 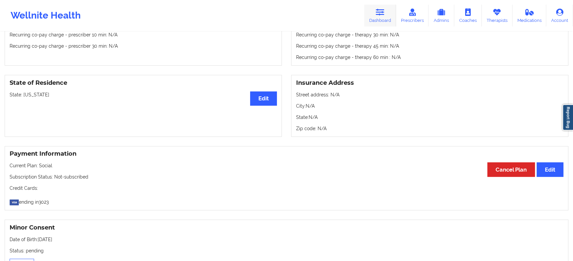 I want to click on h3: Payment Information, so click(x=287, y=154).